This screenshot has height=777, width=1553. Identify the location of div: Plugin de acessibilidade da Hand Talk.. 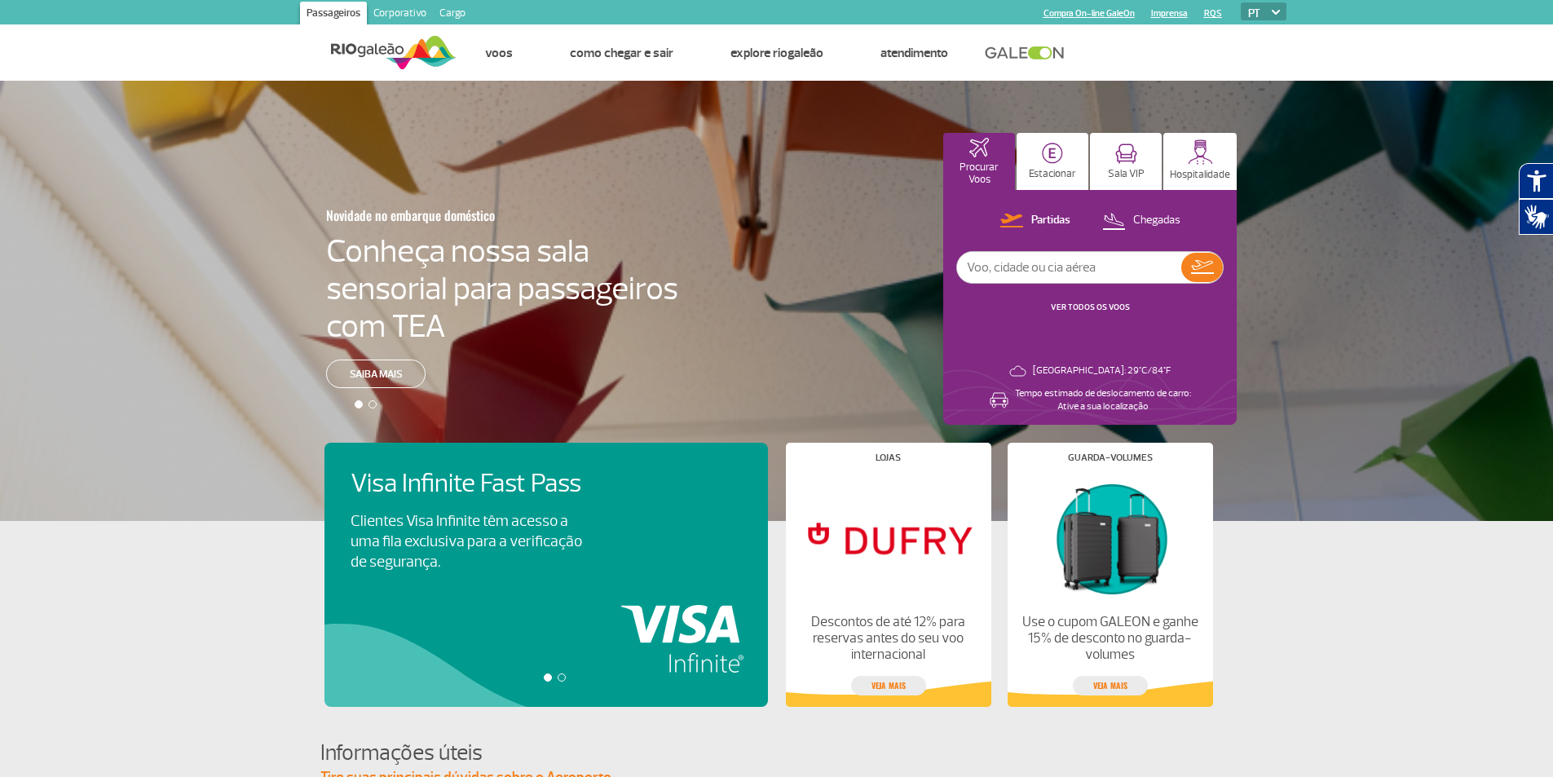
(1536, 199).